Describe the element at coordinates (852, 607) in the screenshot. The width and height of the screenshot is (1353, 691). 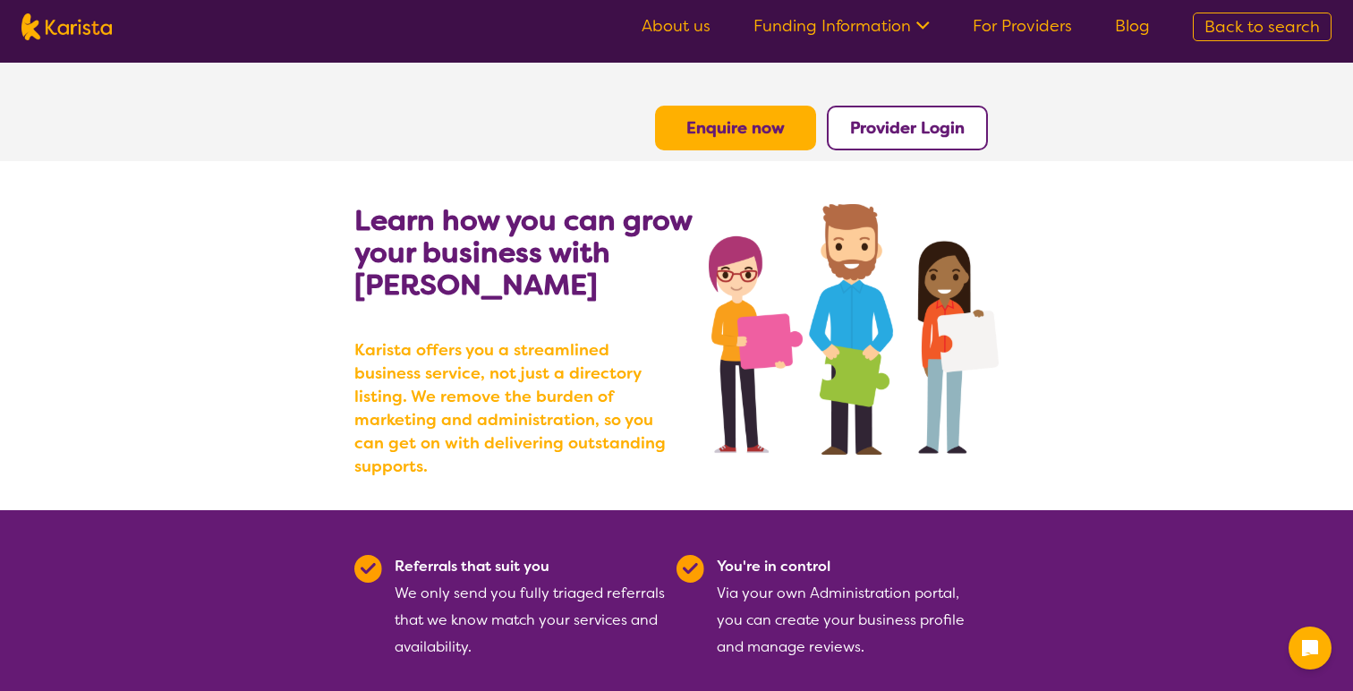
I see `div: Via your own Administration portal, you can create your business profile and manage reviews.` at that location.